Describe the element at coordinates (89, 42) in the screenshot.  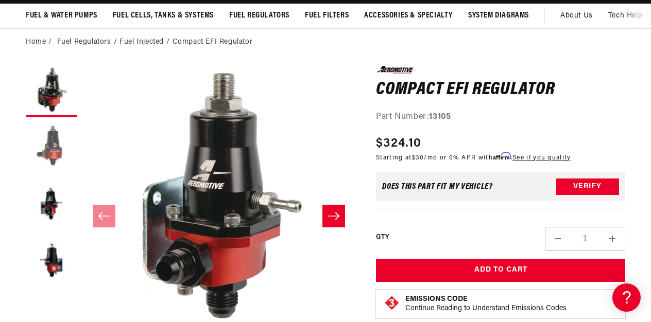
I see `li: Fuel Regulators` at that location.